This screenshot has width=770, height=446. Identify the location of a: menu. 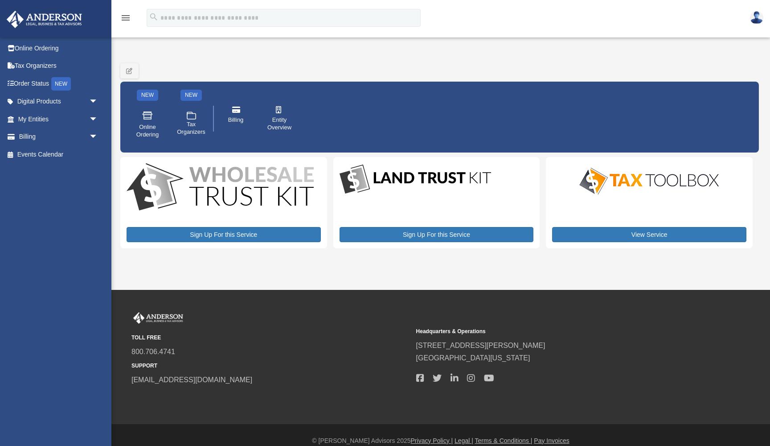
(126, 19).